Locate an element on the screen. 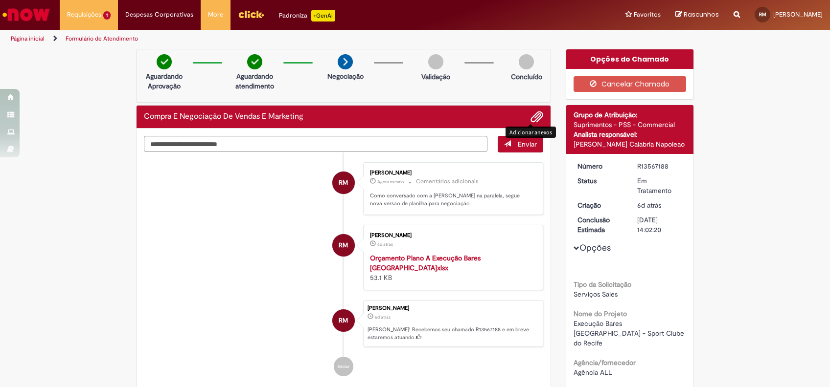 The width and height of the screenshot is (830, 387). h2: Compra E Negociação De Vendas E Marketing Histórico de tíquete is located at coordinates (224, 117).